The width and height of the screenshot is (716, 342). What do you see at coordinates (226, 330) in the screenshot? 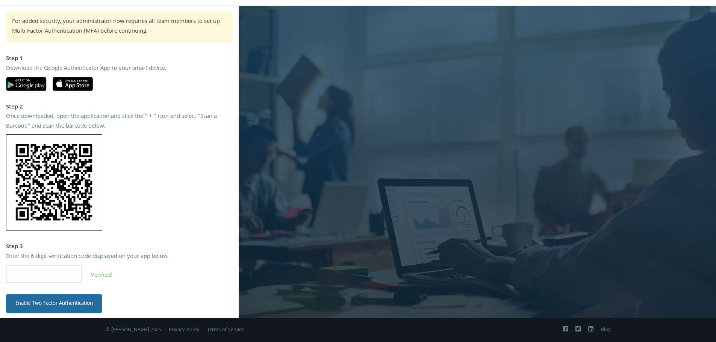
I see `a: Terms of Service` at bounding box center [226, 330].